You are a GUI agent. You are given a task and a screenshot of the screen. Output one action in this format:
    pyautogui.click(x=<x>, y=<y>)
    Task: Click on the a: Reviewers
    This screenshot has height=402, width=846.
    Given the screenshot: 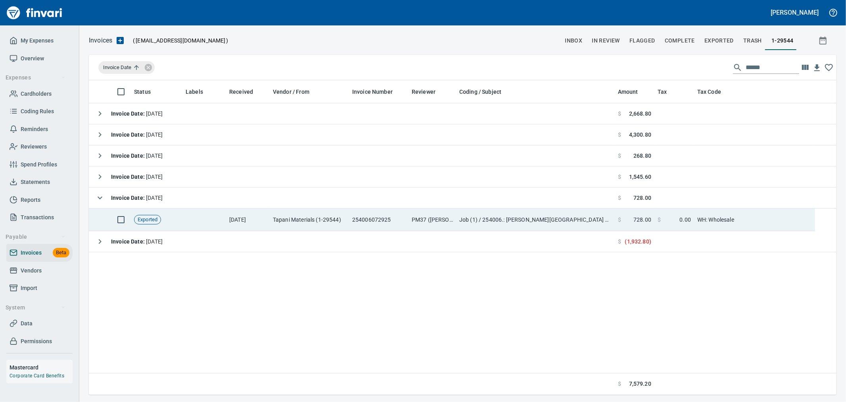 What is the action you would take?
    pyautogui.click(x=39, y=146)
    